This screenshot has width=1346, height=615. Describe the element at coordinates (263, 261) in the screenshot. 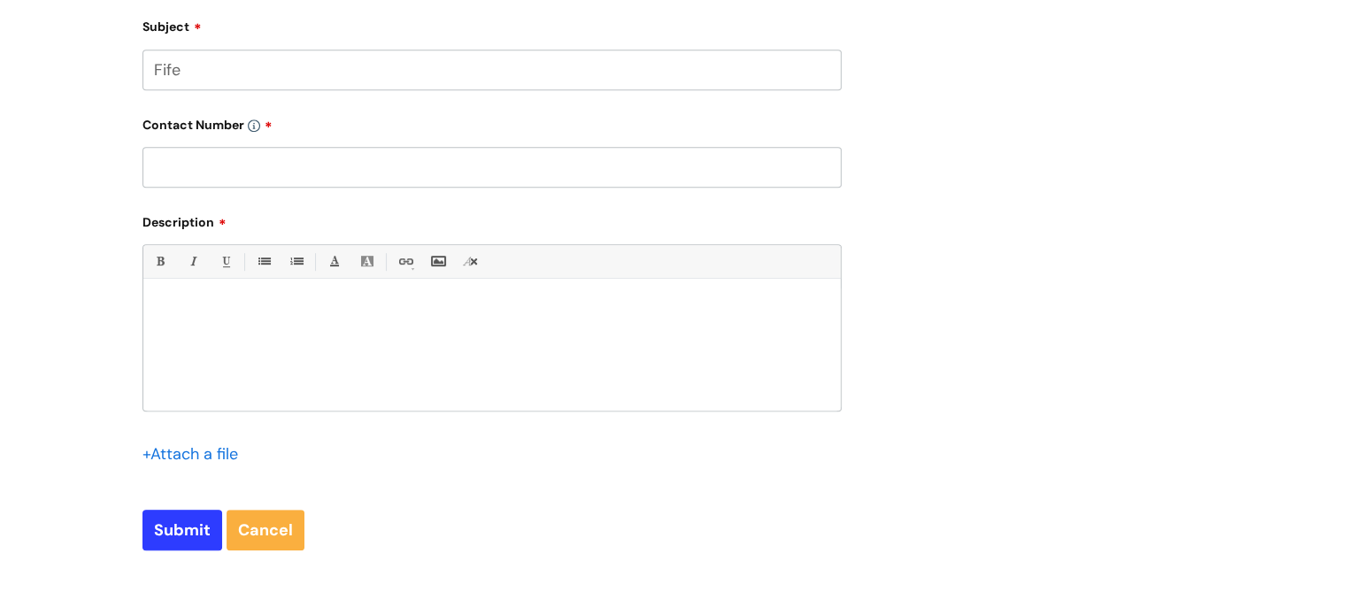

I see `a: • Unordered List (Ctrl-Shift-7)` at that location.